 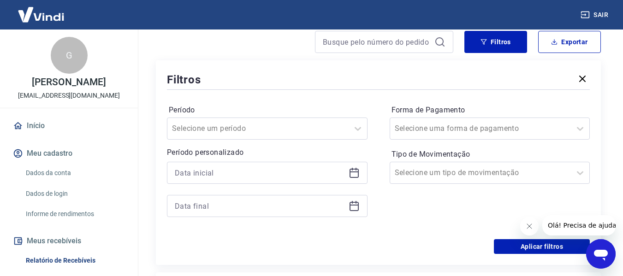 What do you see at coordinates (377, 42) in the screenshot?
I see `input: Busque pelo número do pedido` at bounding box center [377, 42].